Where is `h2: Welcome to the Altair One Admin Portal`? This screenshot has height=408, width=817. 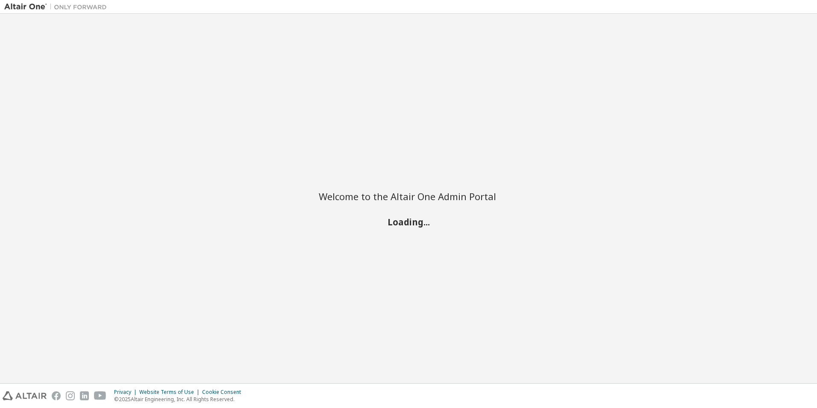
h2: Welcome to the Altair One Admin Portal is located at coordinates (408, 196).